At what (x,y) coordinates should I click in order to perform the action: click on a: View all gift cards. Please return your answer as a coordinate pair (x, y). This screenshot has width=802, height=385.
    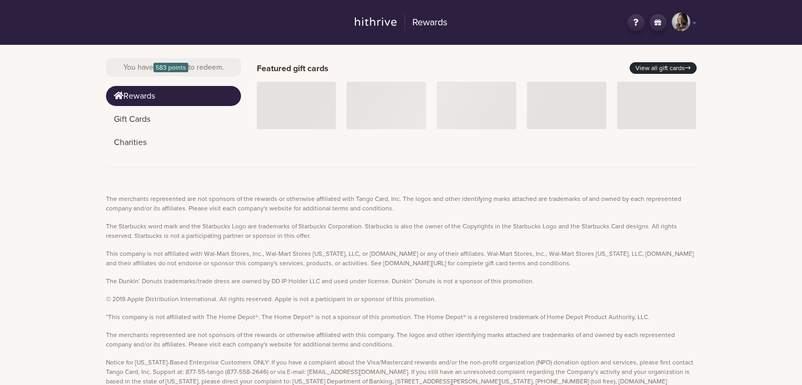
    Looking at the image, I should click on (663, 68).